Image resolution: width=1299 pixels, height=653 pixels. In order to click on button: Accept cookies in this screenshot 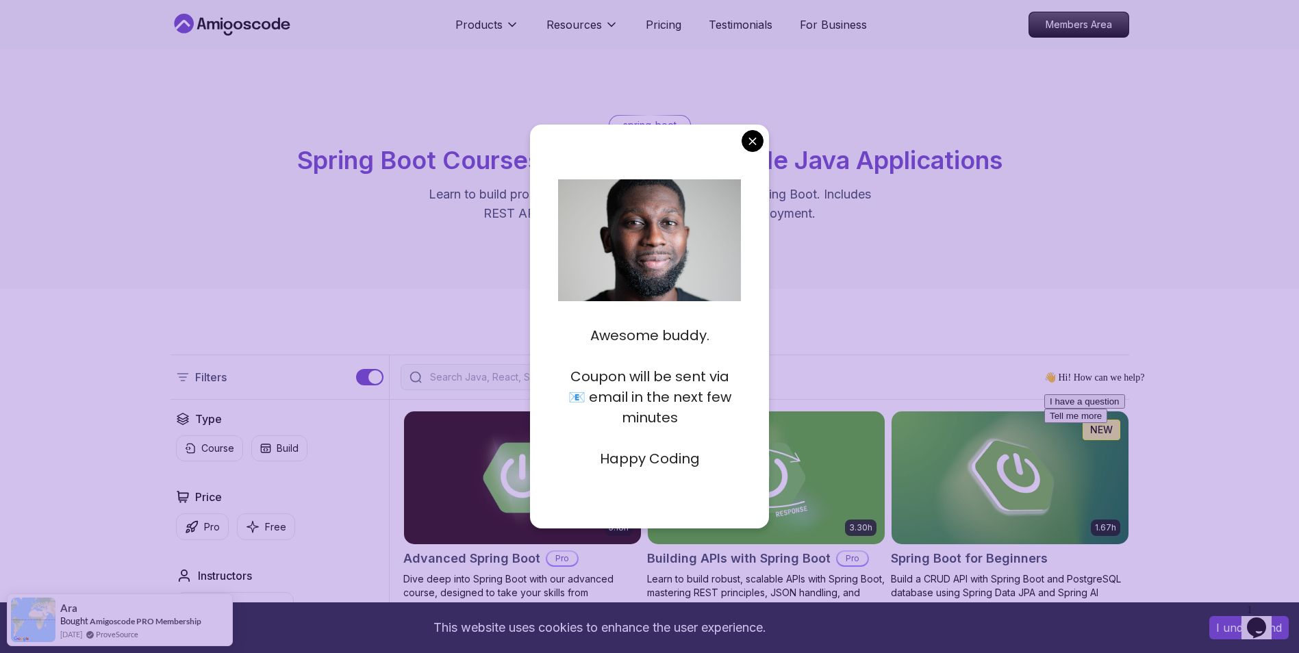, I will do `click(1249, 628)`.